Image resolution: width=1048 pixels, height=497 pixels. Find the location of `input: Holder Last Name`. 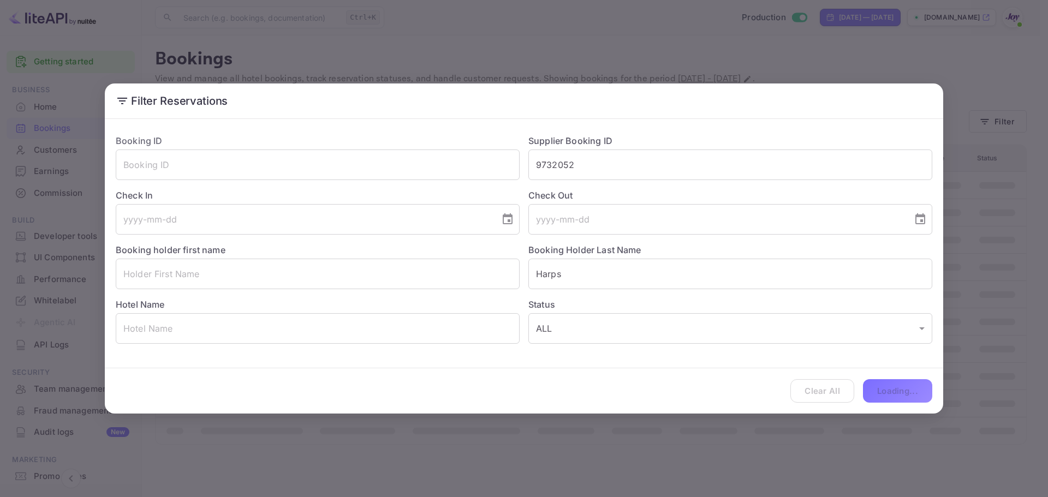

input: Holder Last Name is located at coordinates (731, 274).